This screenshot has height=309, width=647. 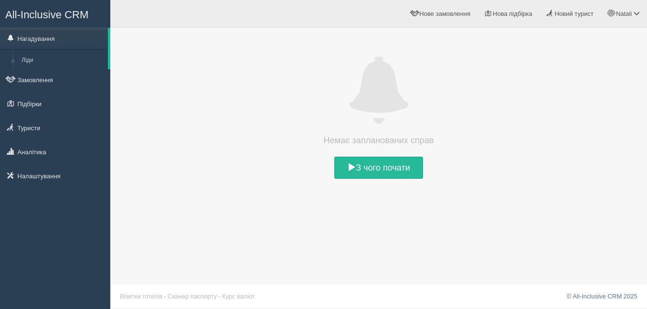 What do you see at coordinates (602, 296) in the screenshot?
I see `a: © All-Inclusive CRM 2025` at bounding box center [602, 296].